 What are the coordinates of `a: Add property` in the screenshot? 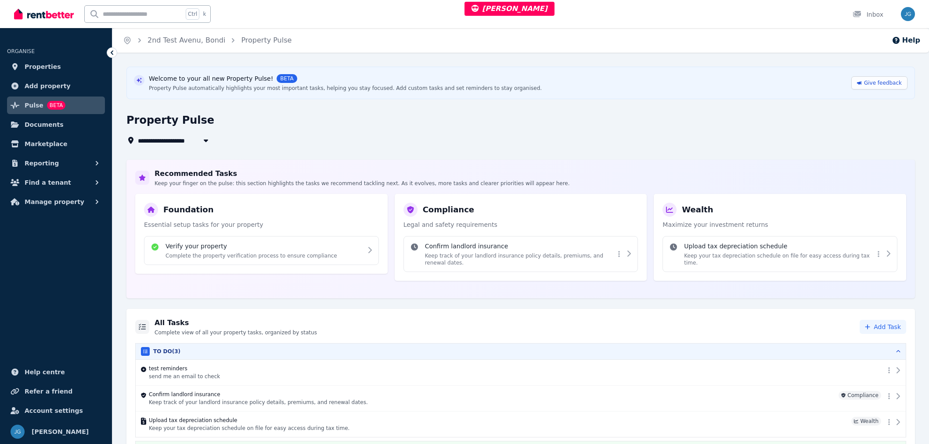 It's located at (56, 86).